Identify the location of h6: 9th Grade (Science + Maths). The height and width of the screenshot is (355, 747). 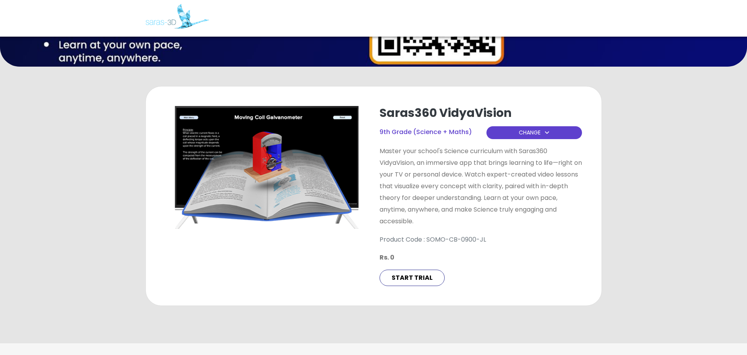
(426, 132).